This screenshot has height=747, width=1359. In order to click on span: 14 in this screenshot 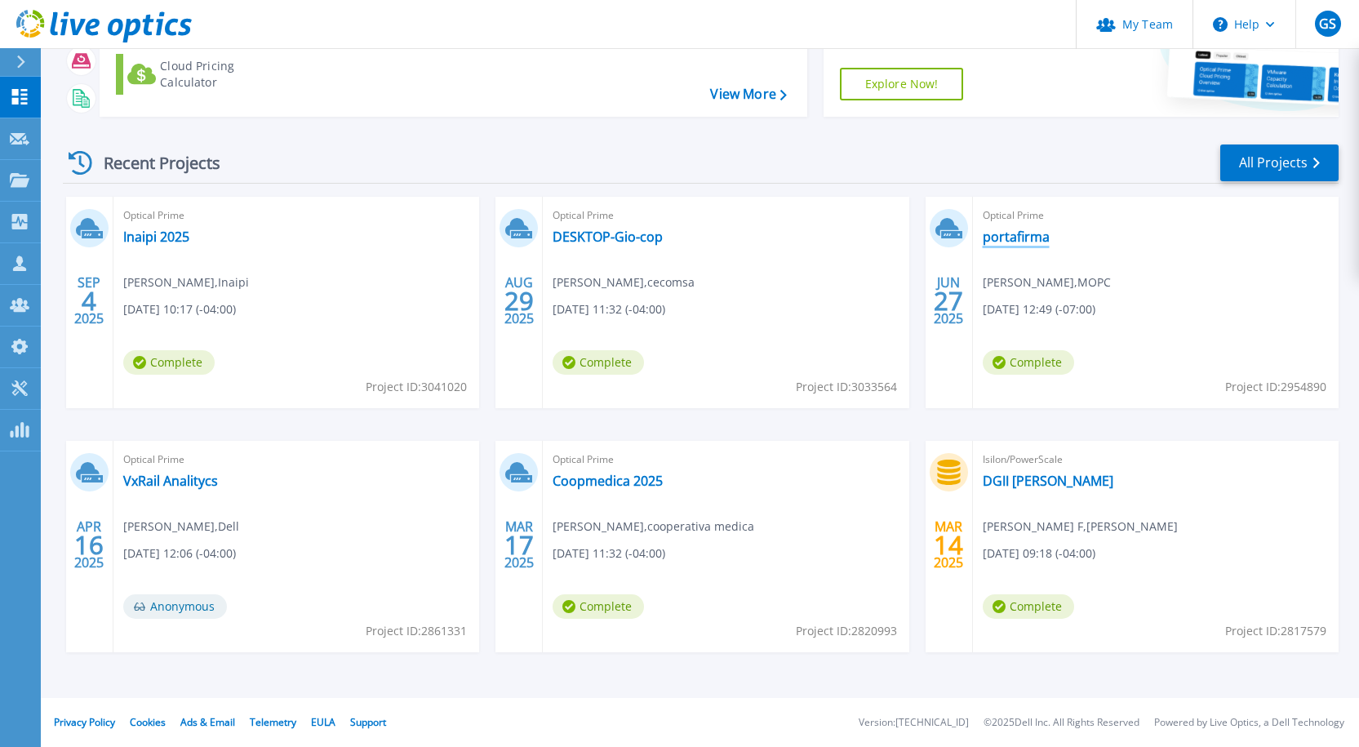, I will do `click(948, 544)`.